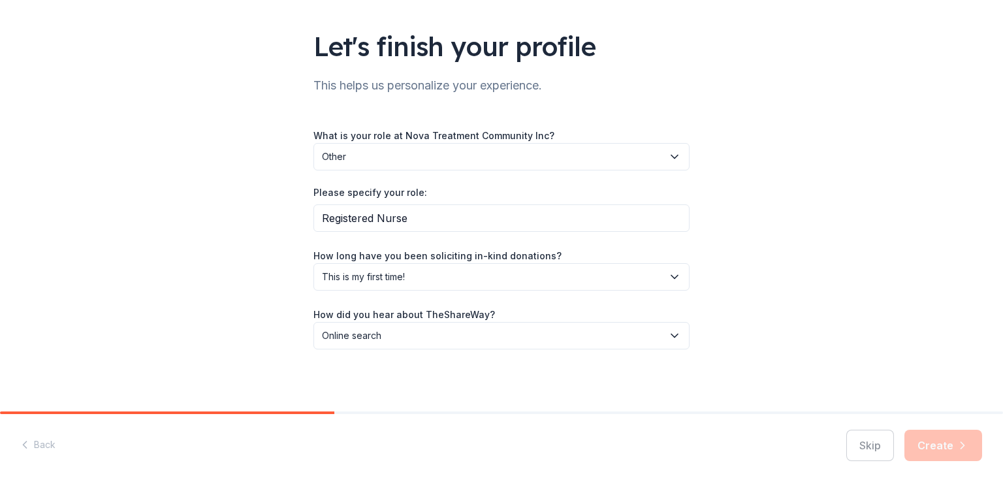 The height and width of the screenshot is (482, 1003). I want to click on label: Please specify your role:, so click(370, 193).